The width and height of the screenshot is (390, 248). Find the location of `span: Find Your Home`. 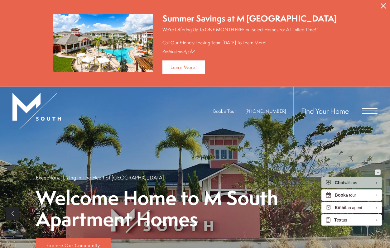

span: Find Your Home is located at coordinates (325, 111).